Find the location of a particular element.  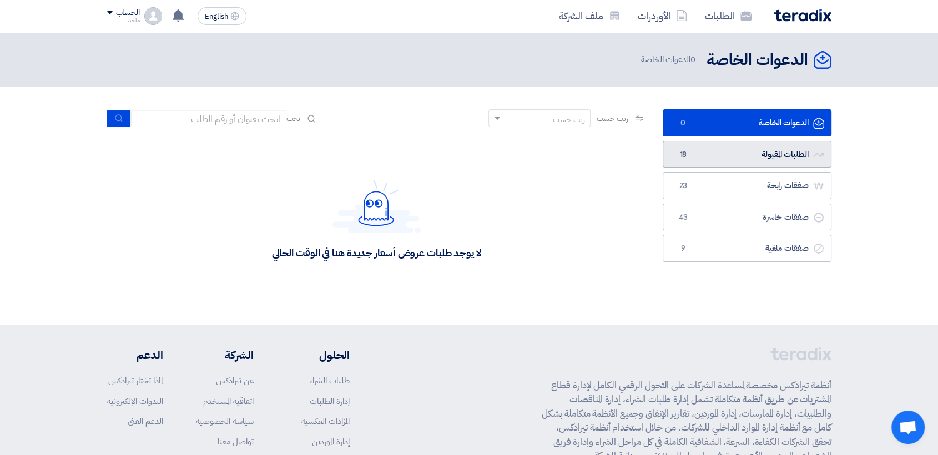

a: صفقات رابحة23 is located at coordinates (747, 185).